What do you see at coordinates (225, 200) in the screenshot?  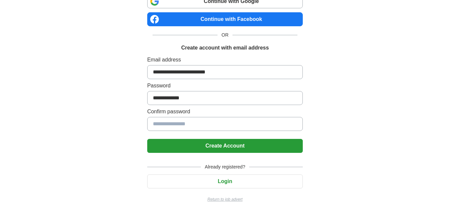 I see `p: Return to job advert` at bounding box center [225, 200].